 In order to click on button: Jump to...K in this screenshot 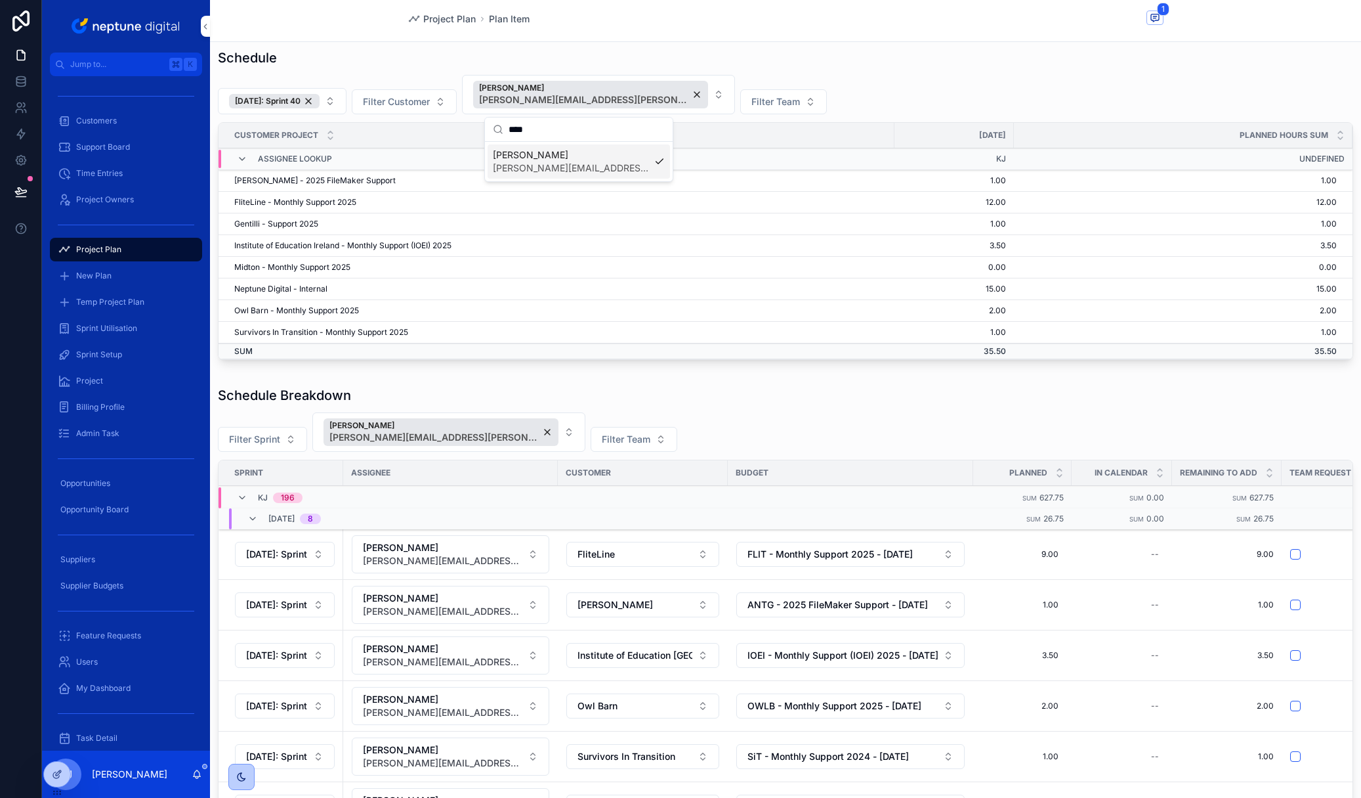, I will do `click(126, 64)`.